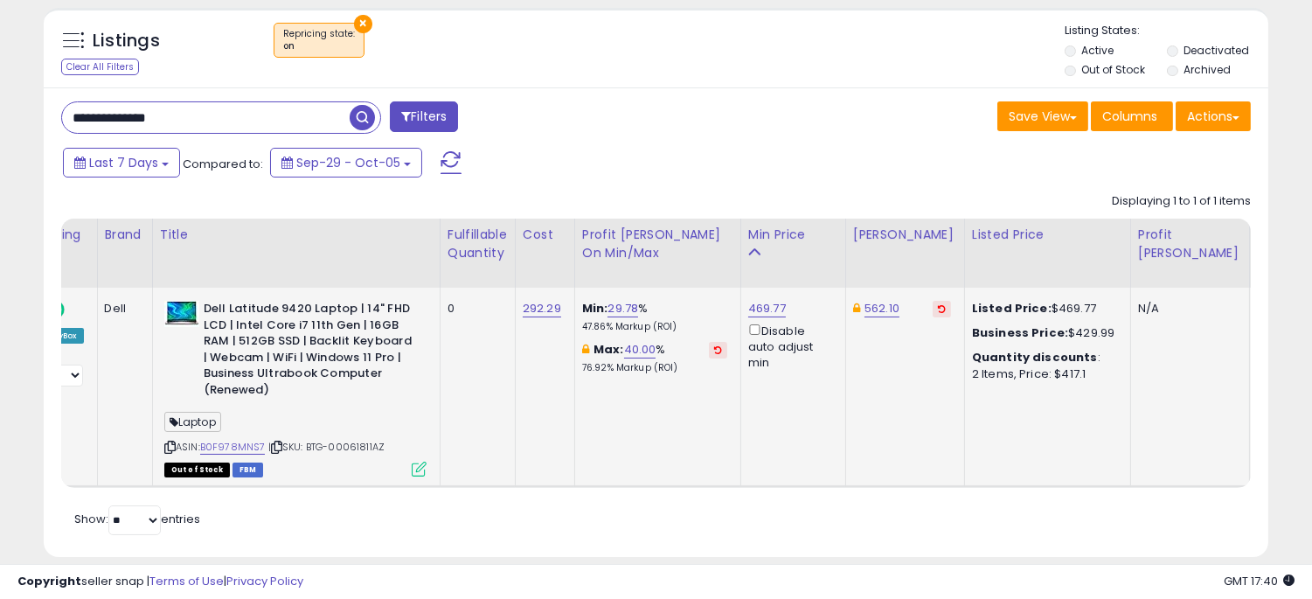 The image size is (1312, 599). Describe the element at coordinates (1045, 374) in the screenshot. I see `div: 2 Items, Price: $417.1` at that location.